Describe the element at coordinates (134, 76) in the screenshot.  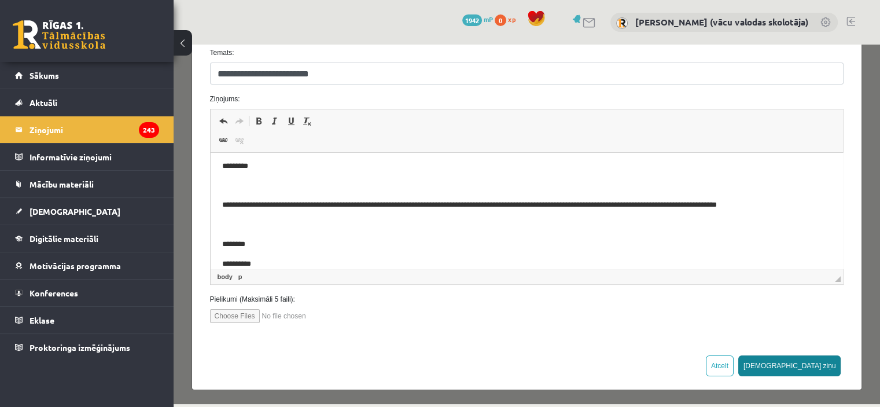
I see `a: Formatierung entfernen` at that location.